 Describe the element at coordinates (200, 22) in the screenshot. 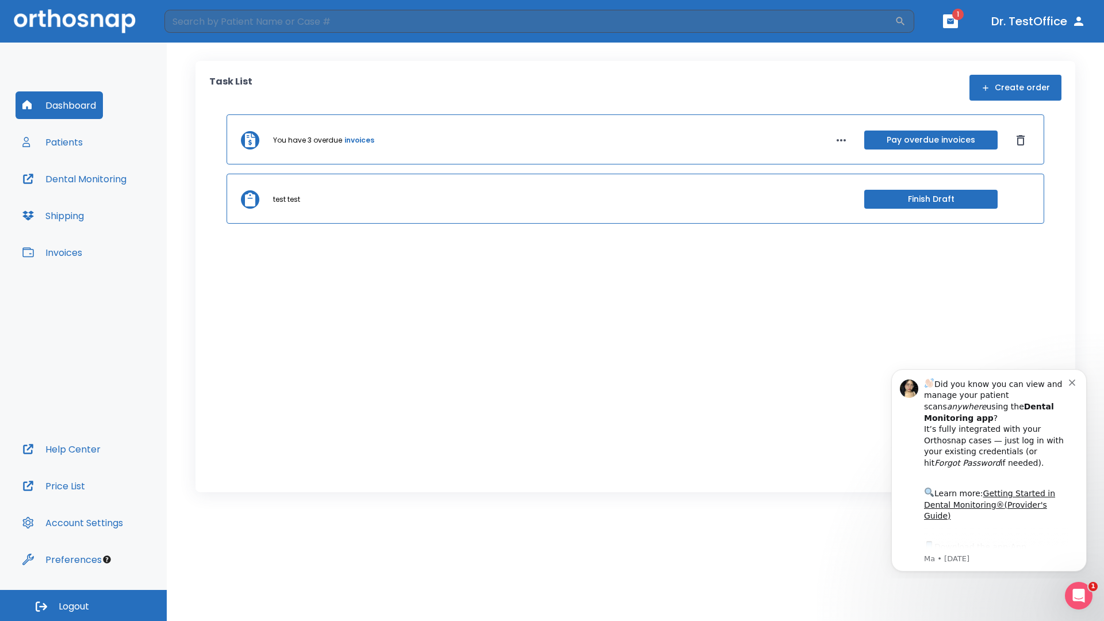

I see `button: Dismiss notification` at that location.